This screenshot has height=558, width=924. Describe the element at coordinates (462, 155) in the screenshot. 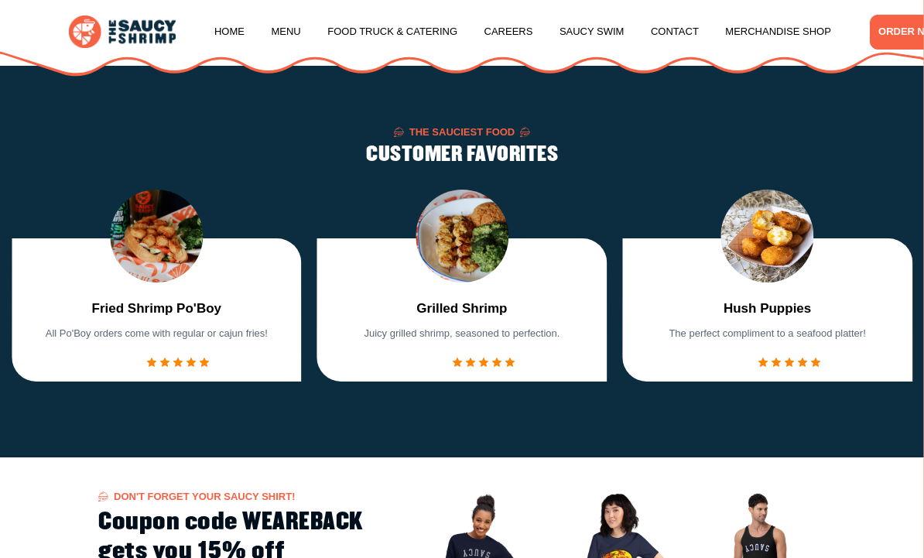

I see `h2: CUSTOMER FAVORITES` at that location.